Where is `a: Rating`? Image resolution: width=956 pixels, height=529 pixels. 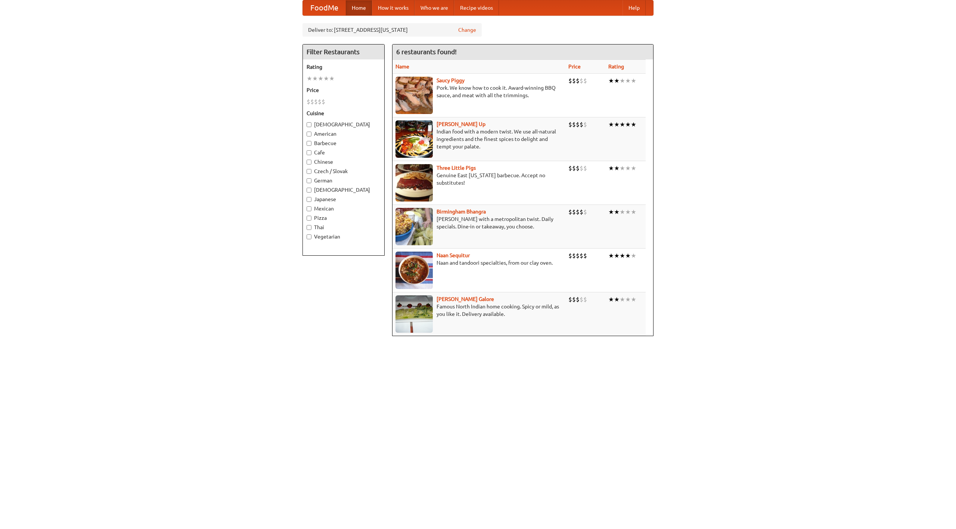
a: Rating is located at coordinates (616, 66).